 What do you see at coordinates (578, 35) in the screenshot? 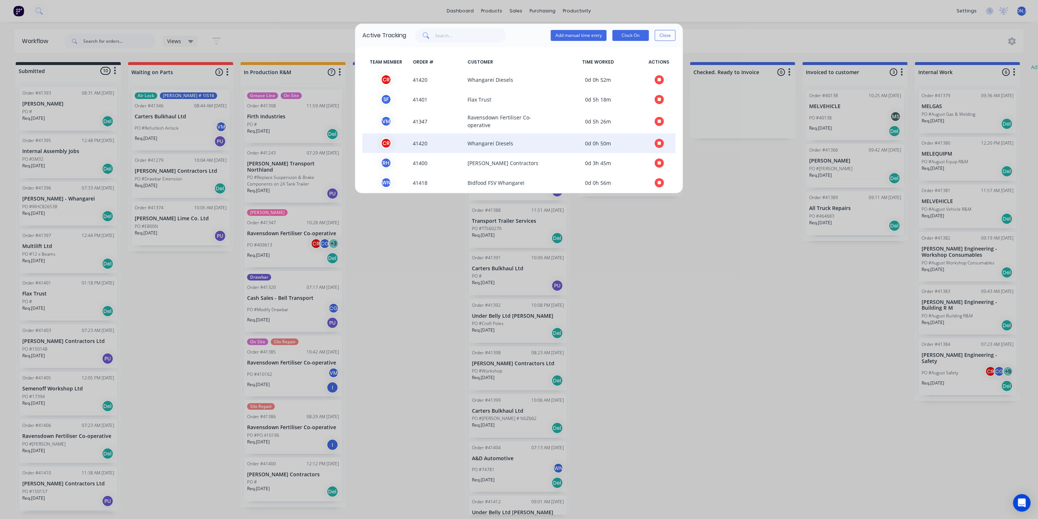
I see `button: Add manual time entry` at bounding box center [578, 35].